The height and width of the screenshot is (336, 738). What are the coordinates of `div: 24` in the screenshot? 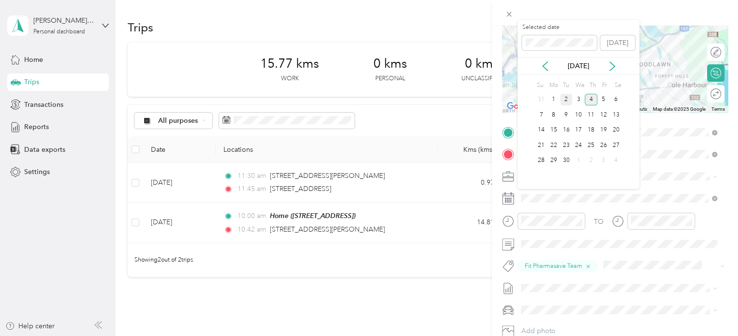 It's located at (578, 145).